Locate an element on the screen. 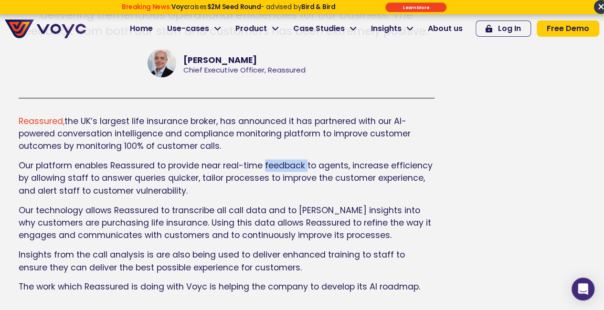 This screenshot has height=310, width=604. strong: $2M Seed Round is located at coordinates (234, 7).